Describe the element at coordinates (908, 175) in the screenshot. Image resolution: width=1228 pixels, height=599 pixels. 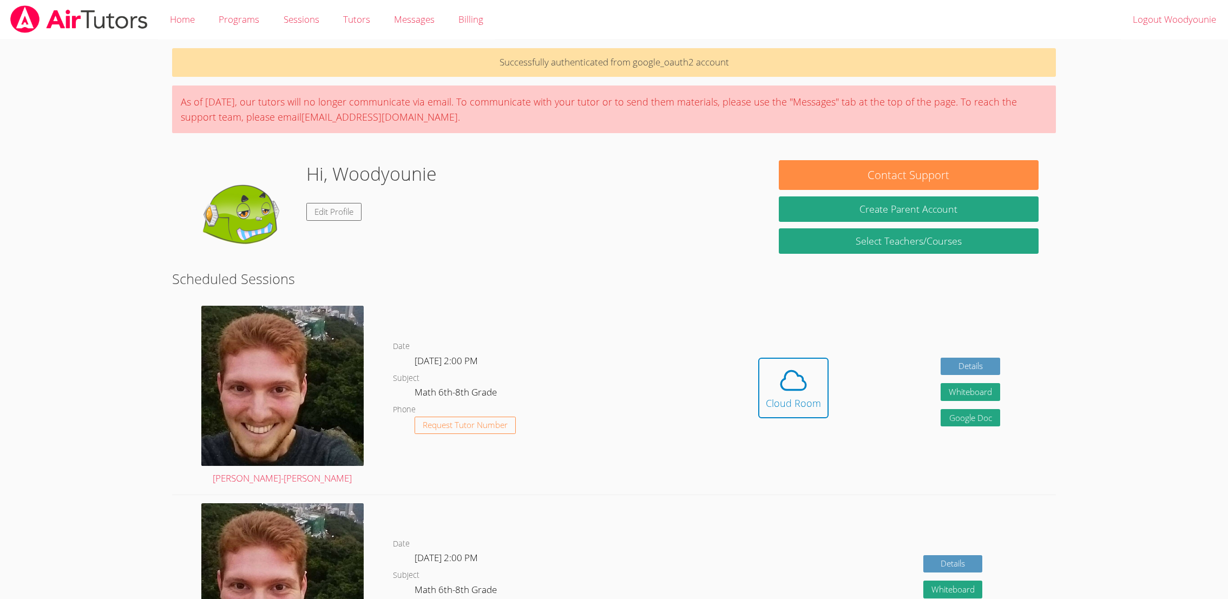
I see `button: Contact Support` at that location.